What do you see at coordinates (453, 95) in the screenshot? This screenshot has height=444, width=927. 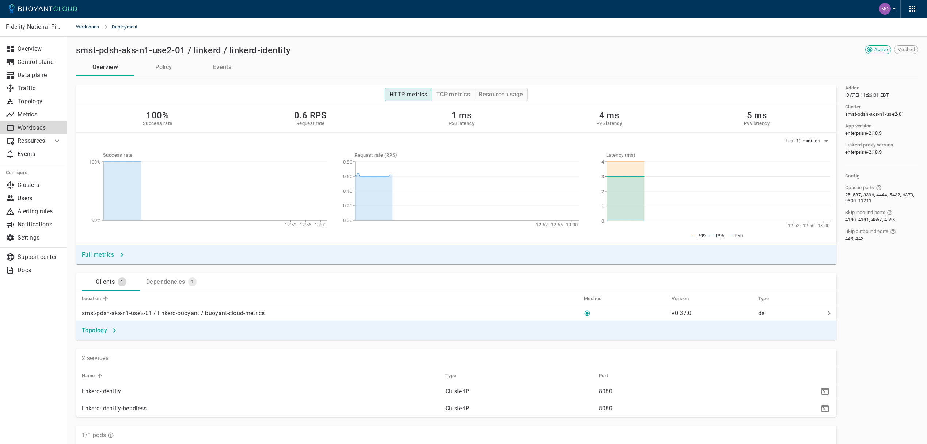 I see `h4: TCP metrics` at bounding box center [453, 95].